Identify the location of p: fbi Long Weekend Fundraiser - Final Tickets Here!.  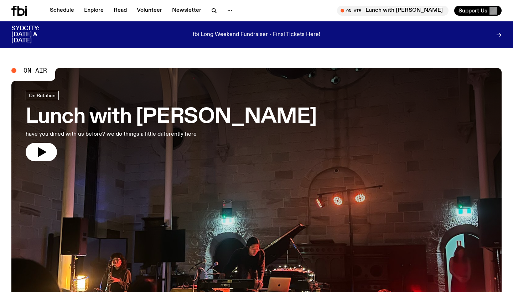
(256, 35).